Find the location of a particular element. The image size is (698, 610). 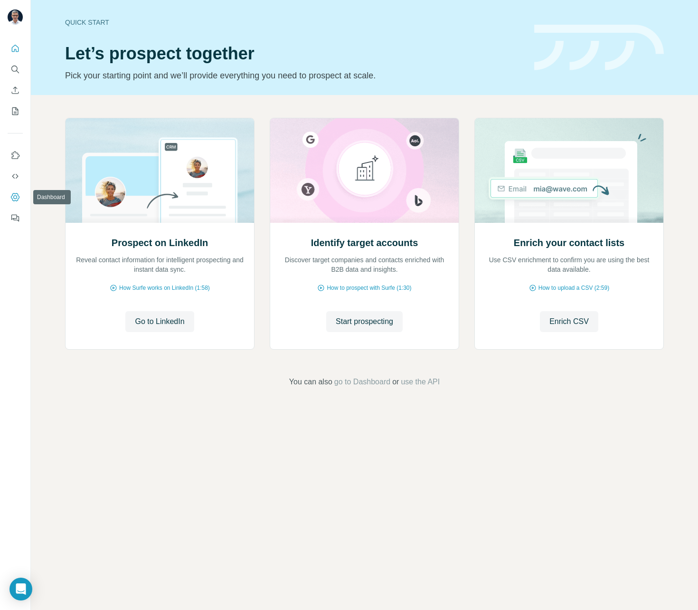

span: You can also is located at coordinates (311, 382).